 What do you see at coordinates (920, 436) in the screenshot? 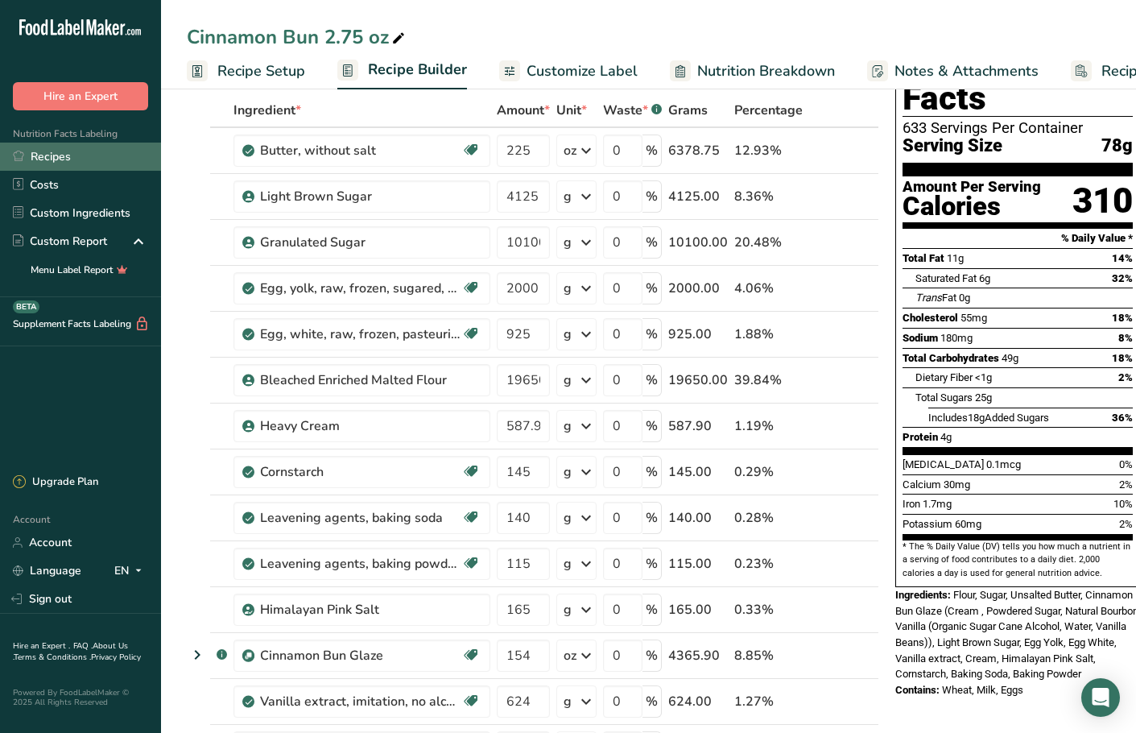
I see `span: Protein` at bounding box center [920, 436].